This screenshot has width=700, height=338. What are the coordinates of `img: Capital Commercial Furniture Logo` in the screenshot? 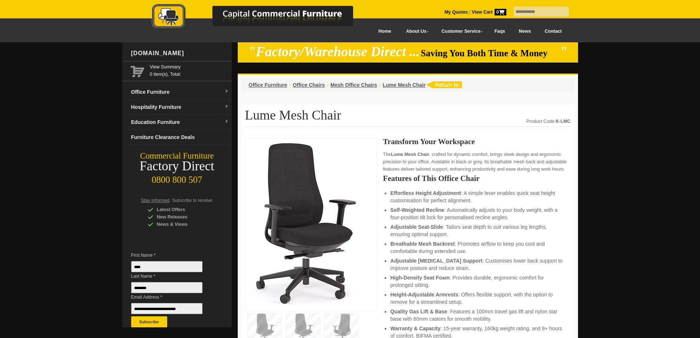 It's located at (260, 17).